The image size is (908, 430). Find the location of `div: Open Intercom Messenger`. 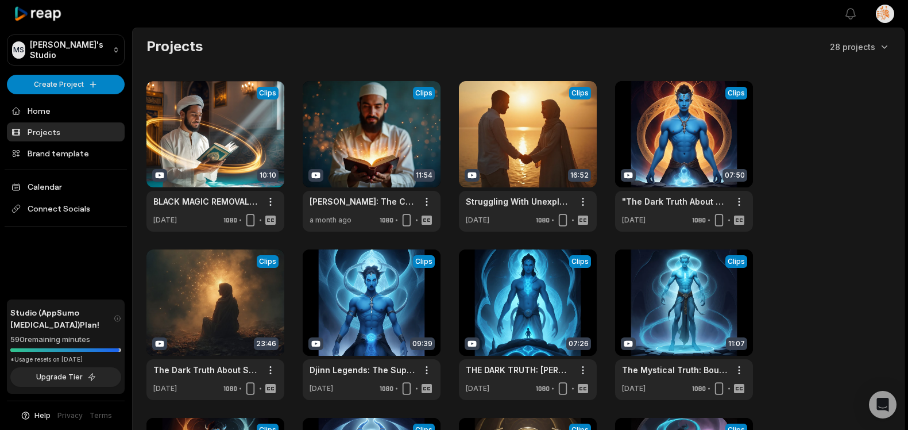

div: Open Intercom Messenger is located at coordinates (883, 405).